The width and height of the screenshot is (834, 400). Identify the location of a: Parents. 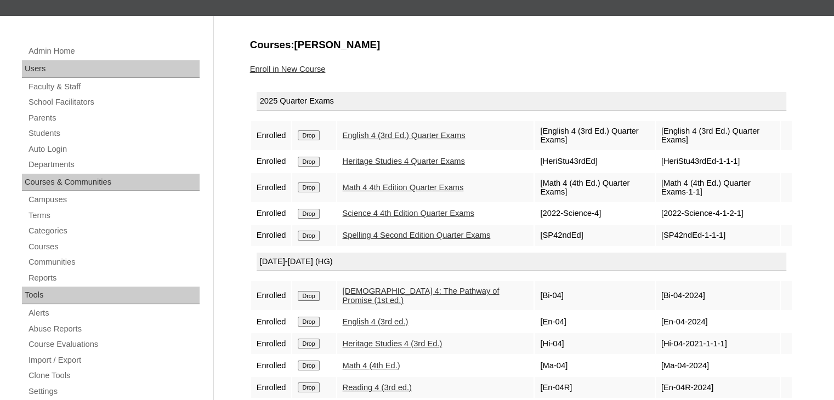
(113, 118).